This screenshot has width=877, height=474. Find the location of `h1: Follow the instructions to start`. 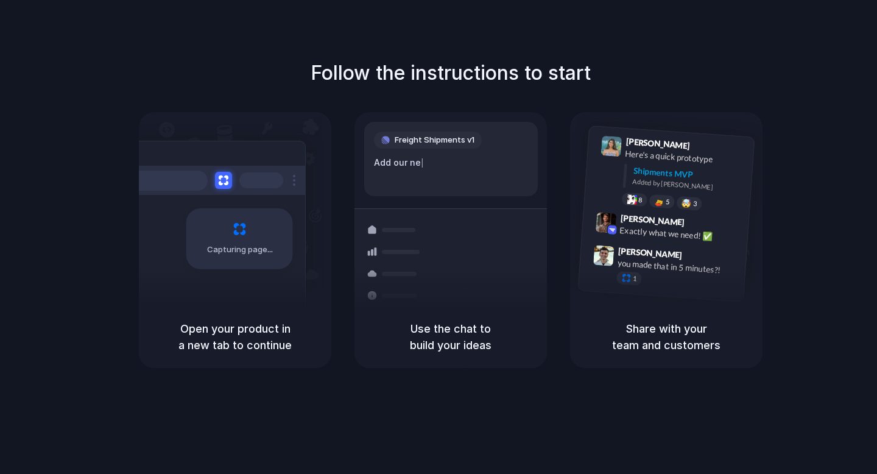

h1: Follow the instructions to start is located at coordinates (451, 73).